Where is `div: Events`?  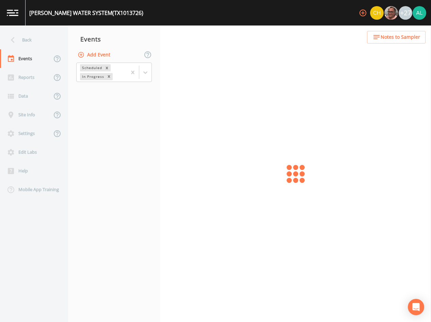 div: Events is located at coordinates (114, 39).